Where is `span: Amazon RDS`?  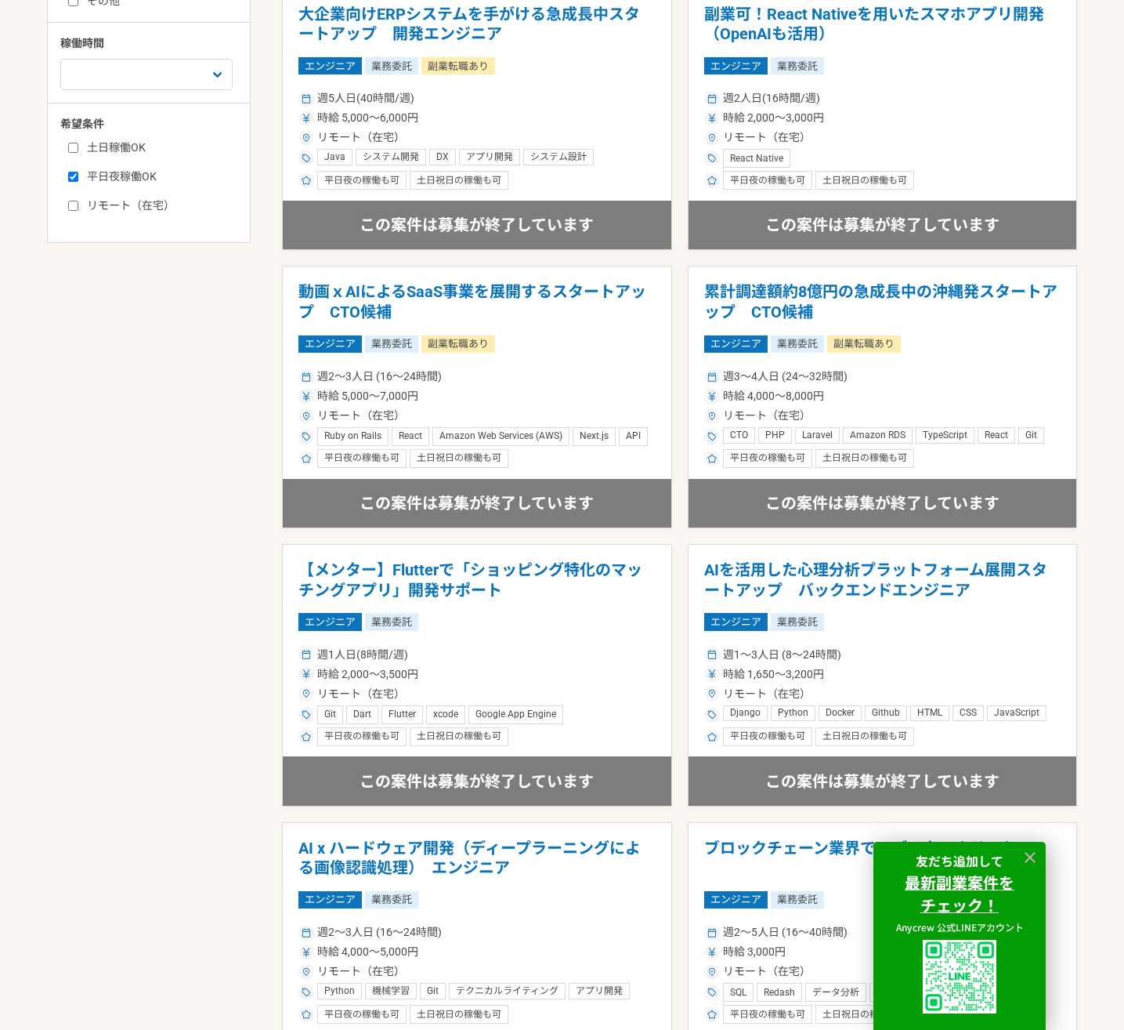
span: Amazon RDS is located at coordinates (878, 436).